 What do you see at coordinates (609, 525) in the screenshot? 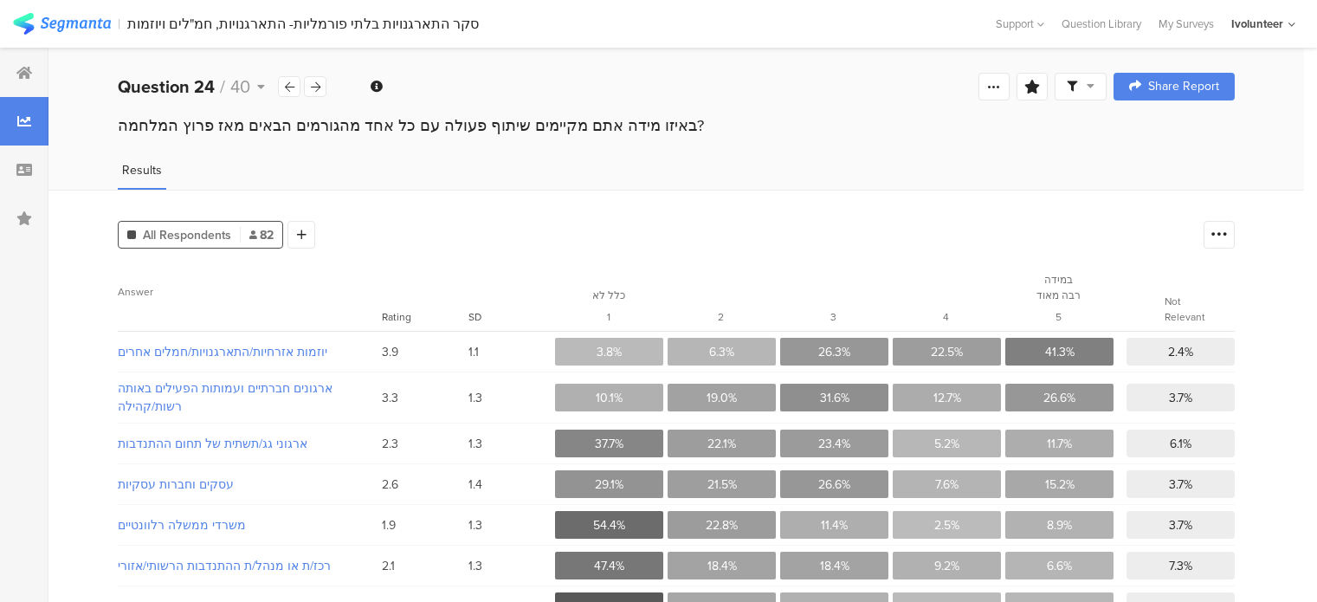
I see `span: 54.4%` at bounding box center [609, 525].